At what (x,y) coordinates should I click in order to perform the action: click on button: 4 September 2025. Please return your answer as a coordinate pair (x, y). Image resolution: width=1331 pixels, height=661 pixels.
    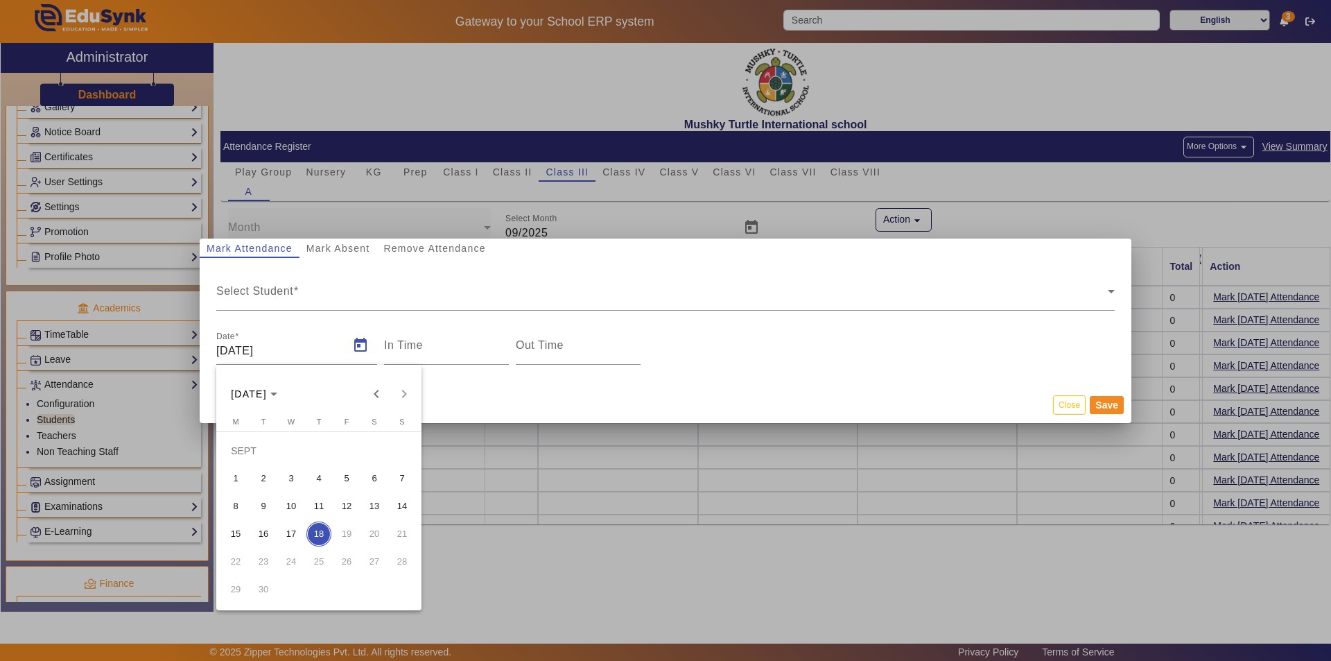
    Looking at the image, I should click on (319, 478).